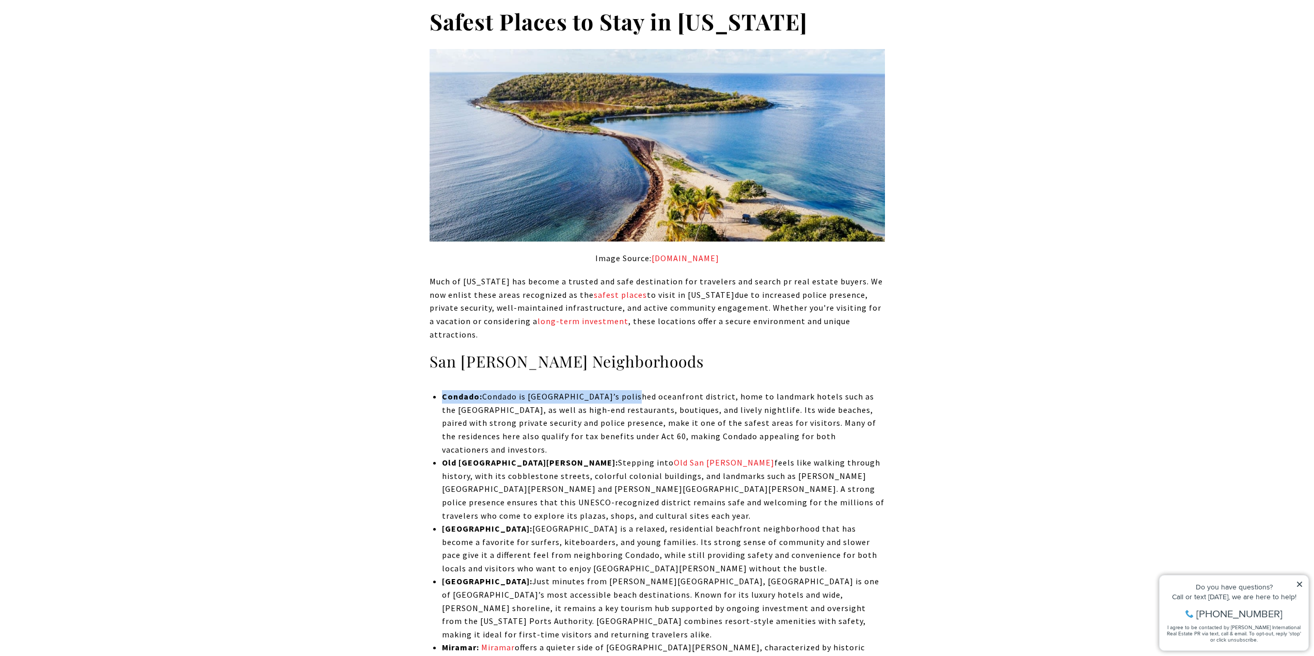 This screenshot has width=1314, height=656. I want to click on div: Do you have questions?, so click(80, 27).